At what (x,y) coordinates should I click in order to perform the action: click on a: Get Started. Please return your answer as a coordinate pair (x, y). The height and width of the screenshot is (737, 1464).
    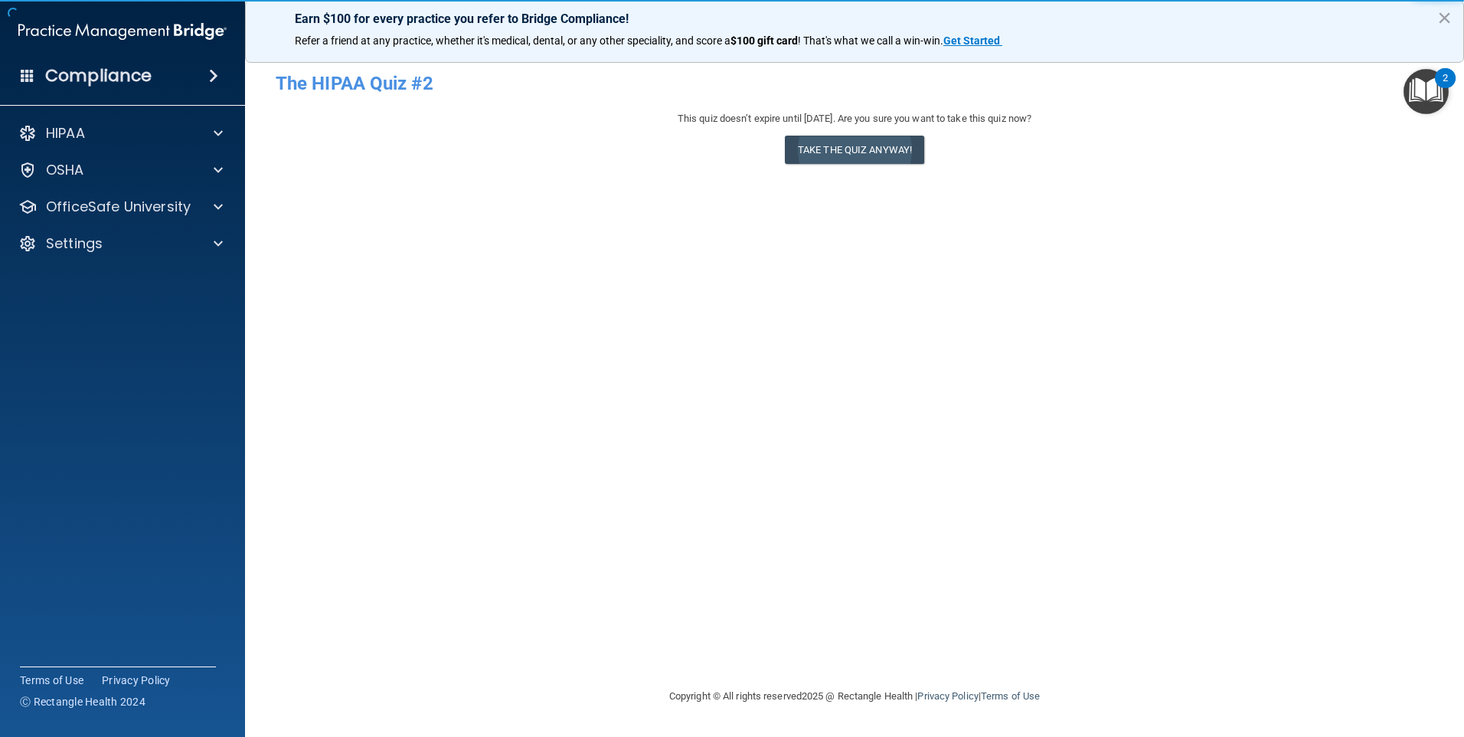
    Looking at the image, I should click on (973, 41).